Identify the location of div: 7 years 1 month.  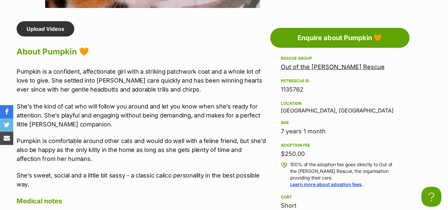
(340, 131).